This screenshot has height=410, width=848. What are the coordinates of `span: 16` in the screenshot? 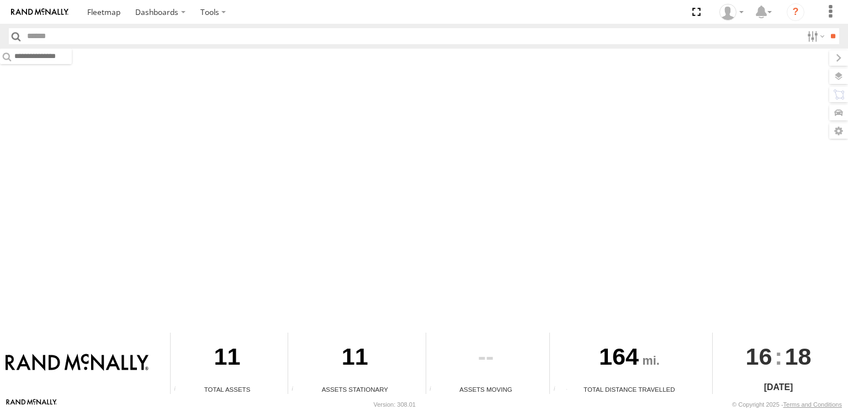 It's located at (759, 356).